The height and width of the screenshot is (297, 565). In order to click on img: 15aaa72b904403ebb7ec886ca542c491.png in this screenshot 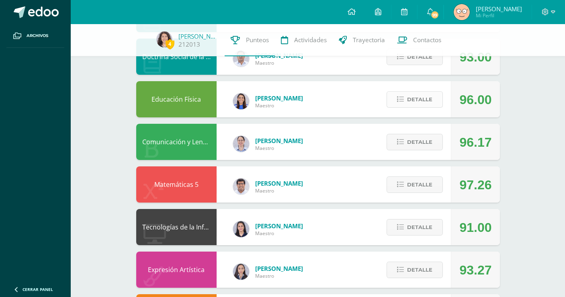, I will do `click(241, 59)`.